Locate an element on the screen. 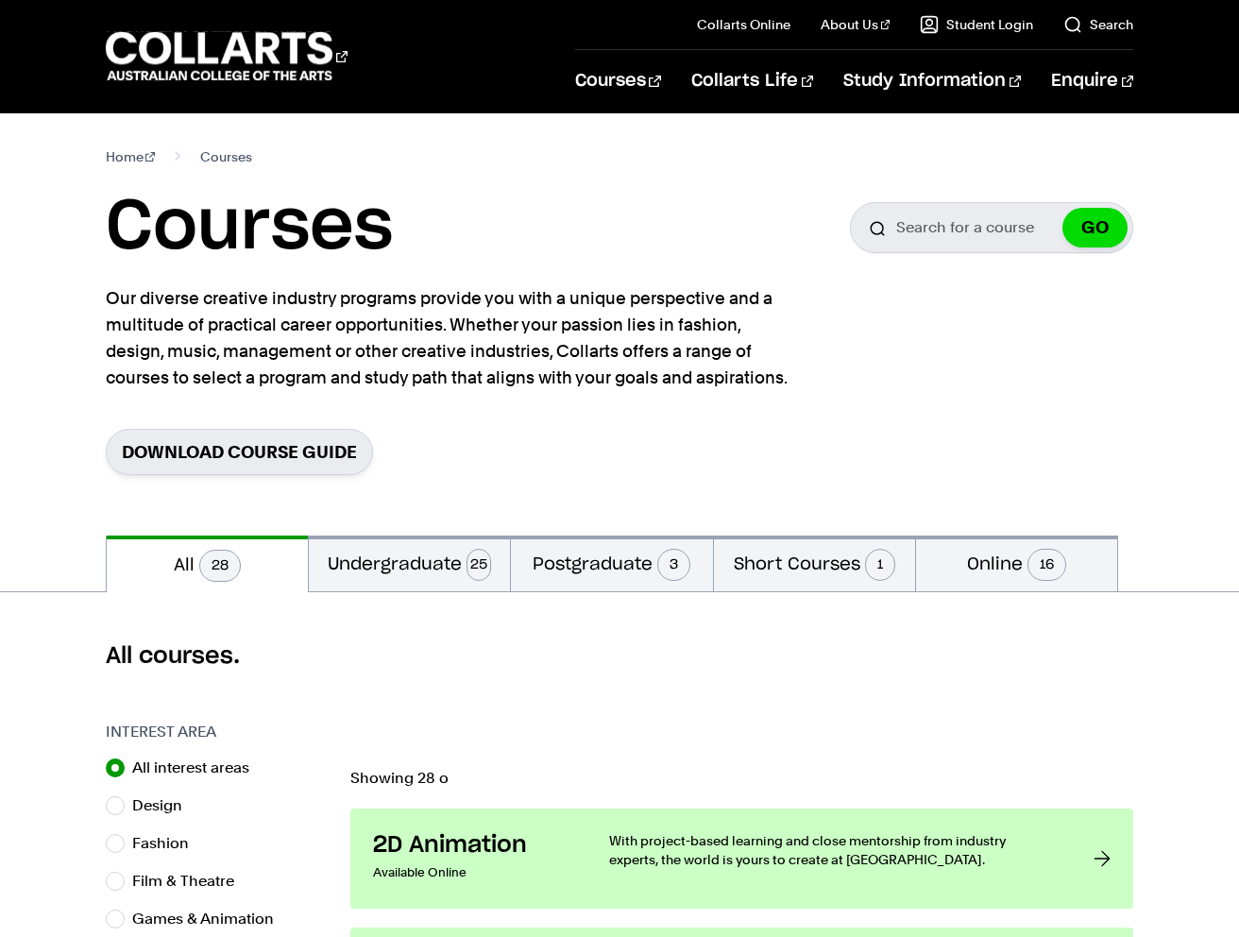 This screenshot has width=1239, height=937. a: About Us is located at coordinates (856, 25).